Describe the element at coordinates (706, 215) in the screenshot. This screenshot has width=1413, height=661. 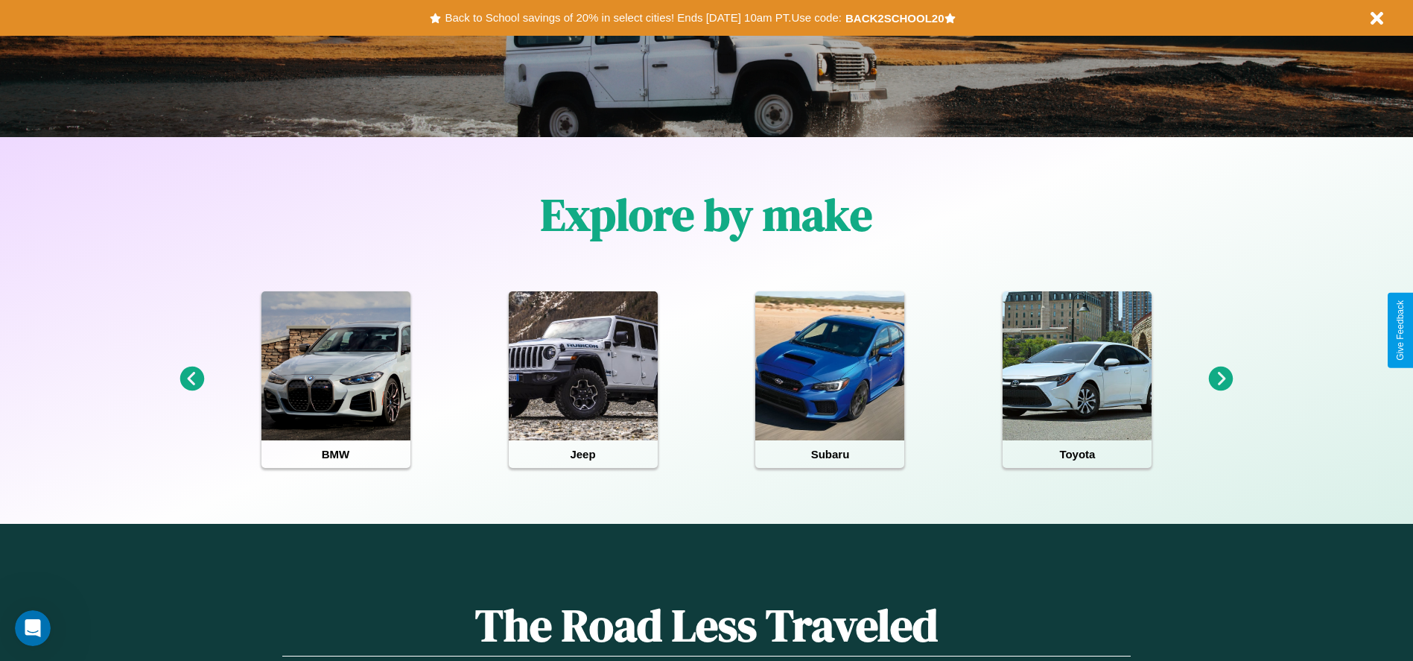
I see `h1: Explore by make` at that location.